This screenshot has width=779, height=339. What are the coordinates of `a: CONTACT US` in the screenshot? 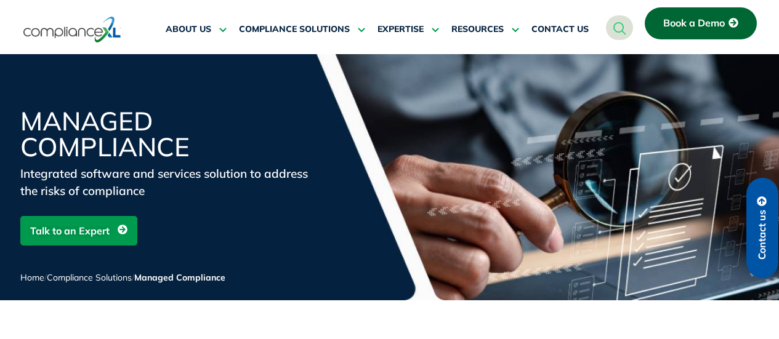 It's located at (560, 30).